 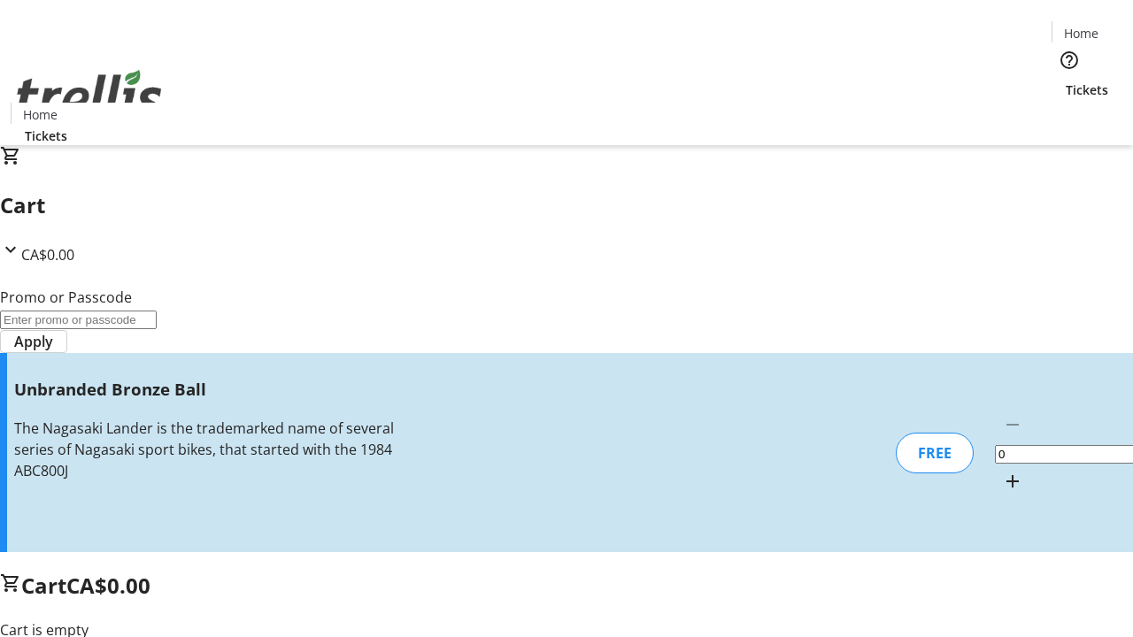 I want to click on button: Increment by one, so click(x=1012, y=481).